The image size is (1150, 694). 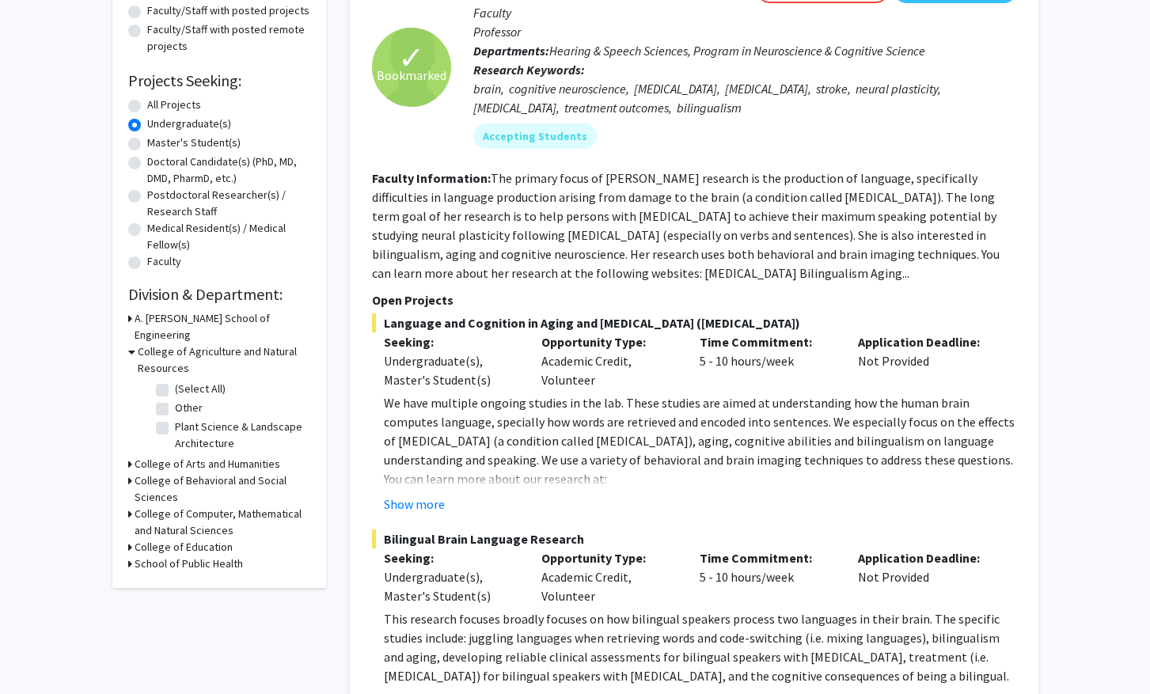 I want to click on label: Medical Resident(s) / Medical Fellow(s), so click(x=229, y=237).